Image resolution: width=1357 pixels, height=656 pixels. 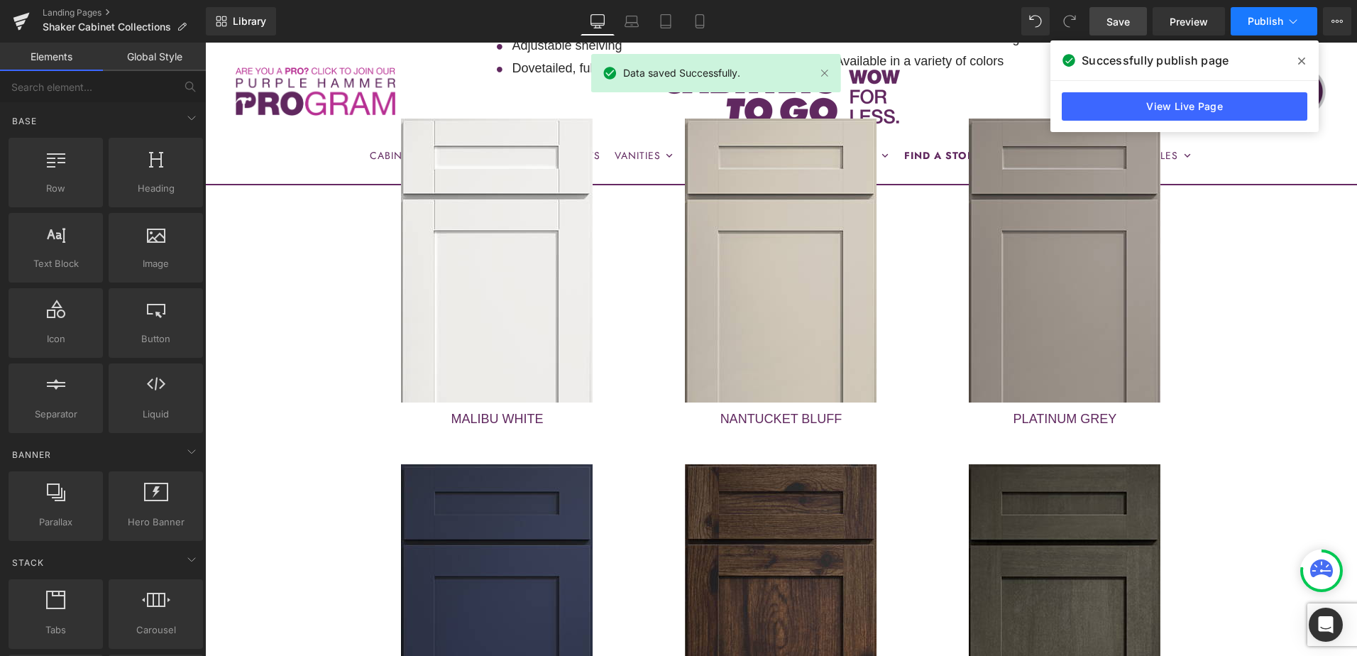 What do you see at coordinates (31, 454) in the screenshot?
I see `span: Banner` at bounding box center [31, 454].